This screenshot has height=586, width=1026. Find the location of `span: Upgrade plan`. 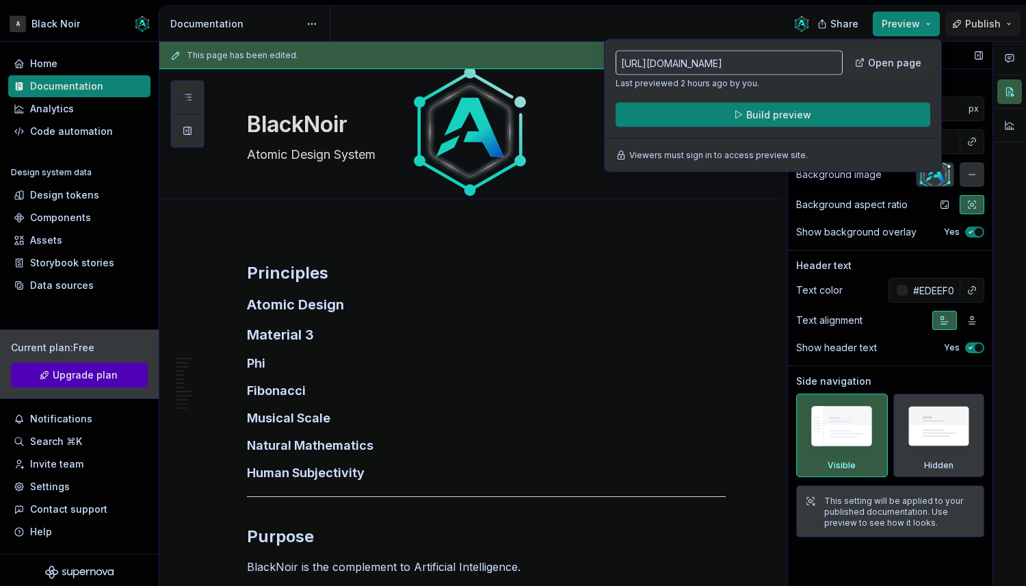

span: Upgrade plan is located at coordinates (85, 375).